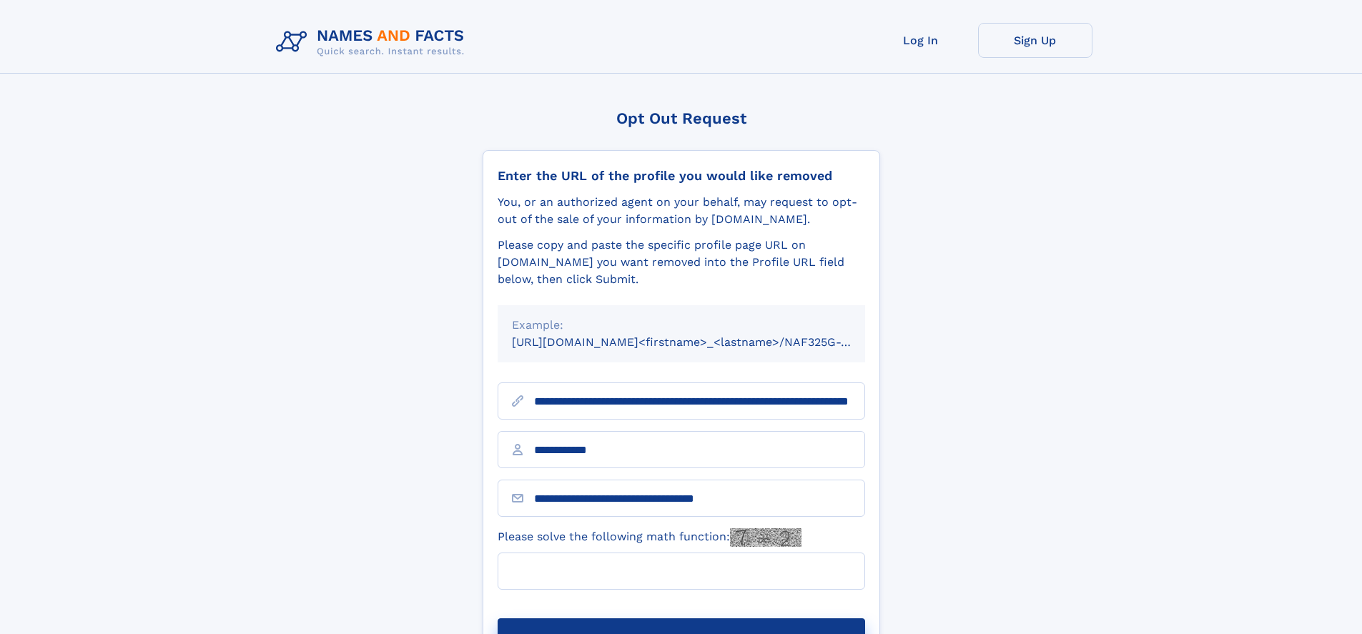  What do you see at coordinates (681, 118) in the screenshot?
I see `div: Opt Out Request` at bounding box center [681, 118].